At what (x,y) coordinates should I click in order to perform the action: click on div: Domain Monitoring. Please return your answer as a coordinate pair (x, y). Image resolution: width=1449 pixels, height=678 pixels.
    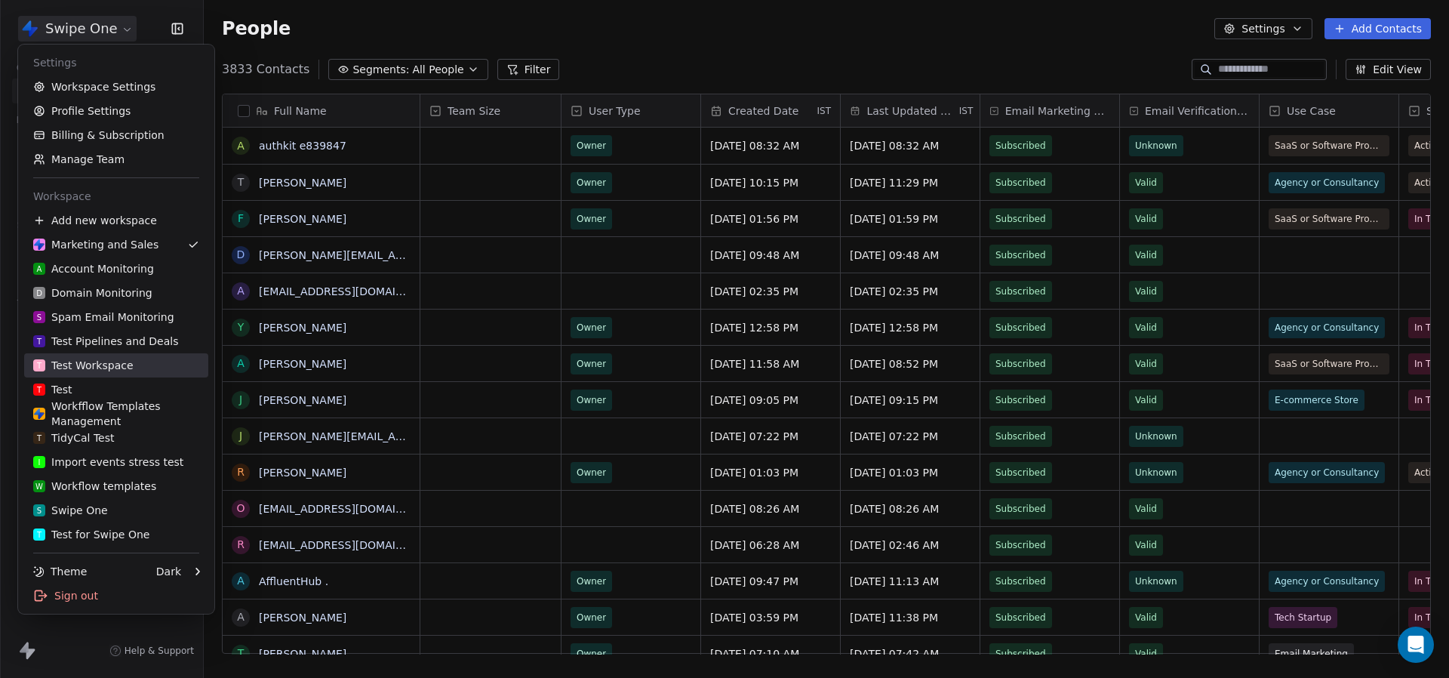
    Looking at the image, I should click on (93, 293).